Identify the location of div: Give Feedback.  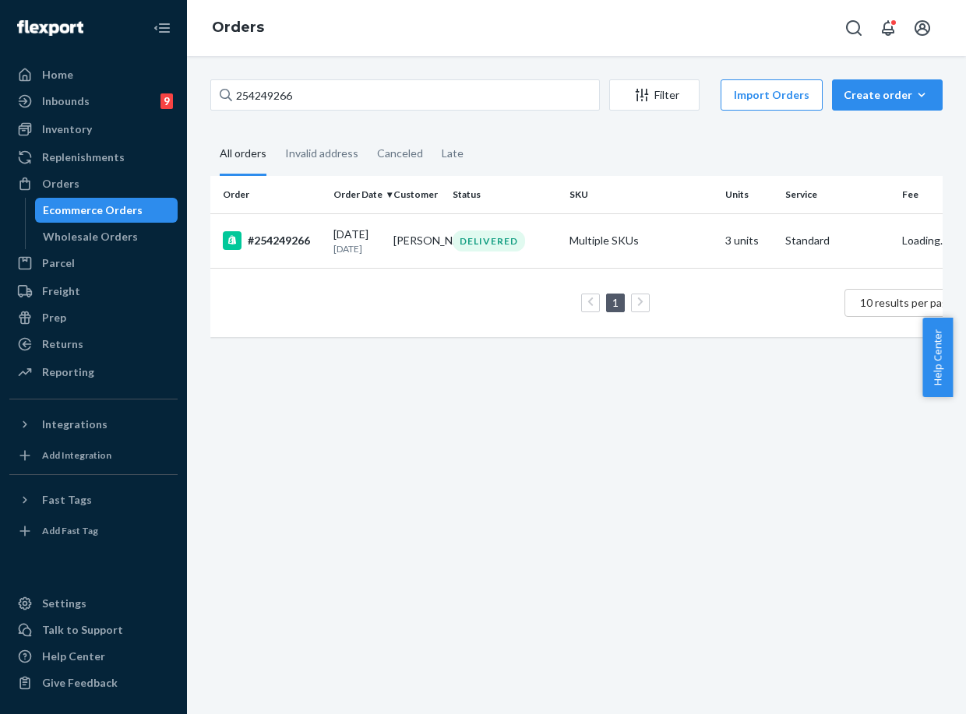
(79, 683).